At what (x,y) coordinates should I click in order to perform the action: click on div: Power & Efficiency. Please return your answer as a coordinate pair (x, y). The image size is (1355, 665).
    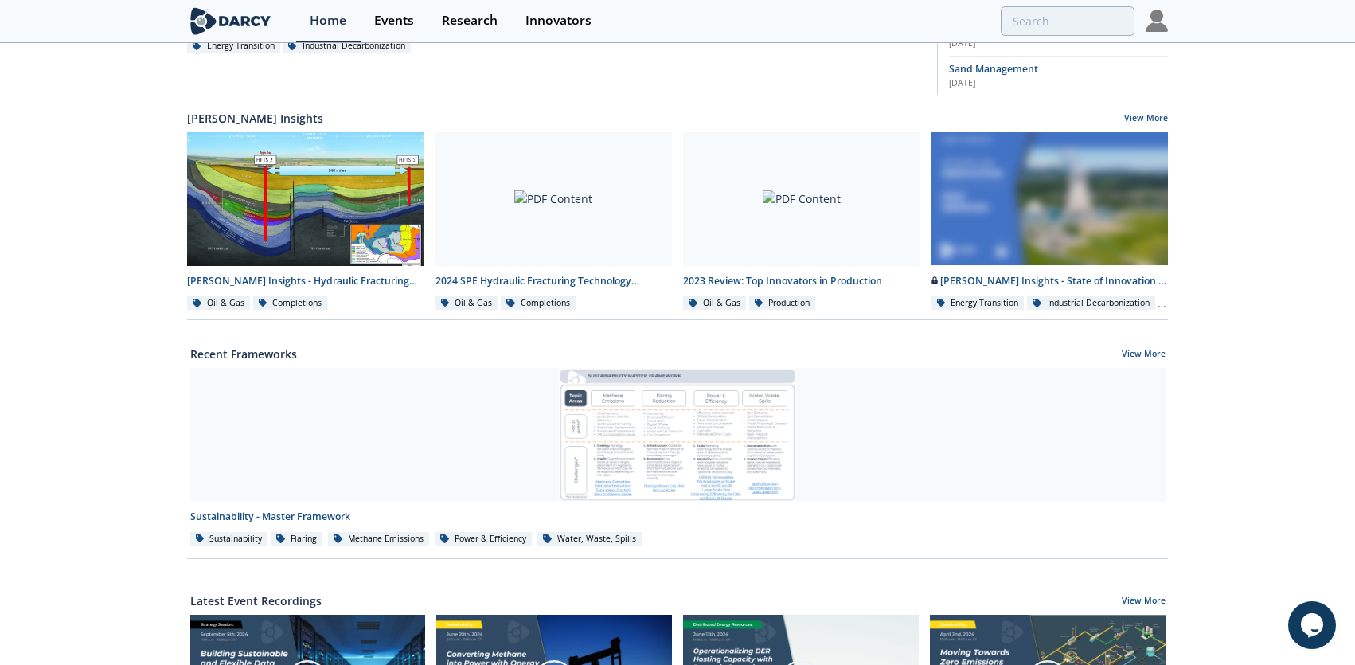
    Looking at the image, I should click on (483, 539).